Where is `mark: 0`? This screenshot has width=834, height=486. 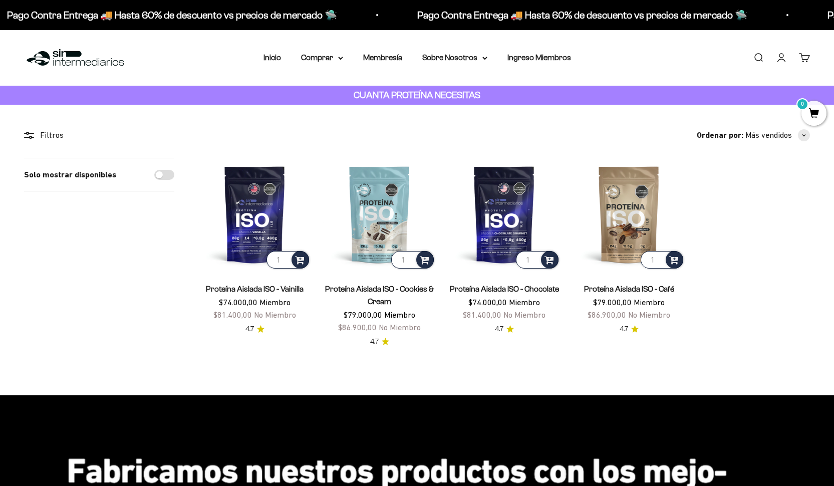 mark: 0 is located at coordinates (802, 104).